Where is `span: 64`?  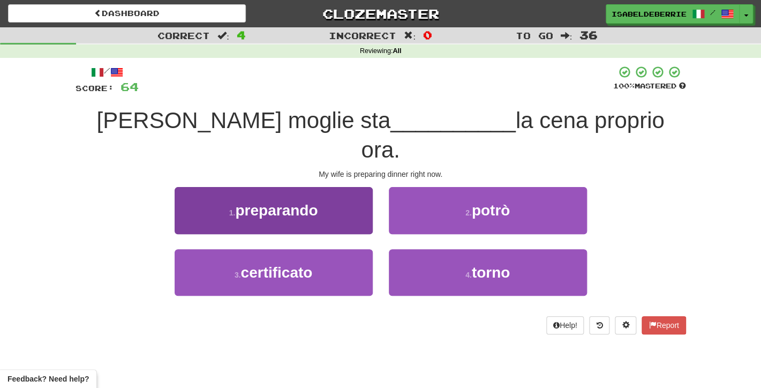
span: 64 is located at coordinates (130, 86).